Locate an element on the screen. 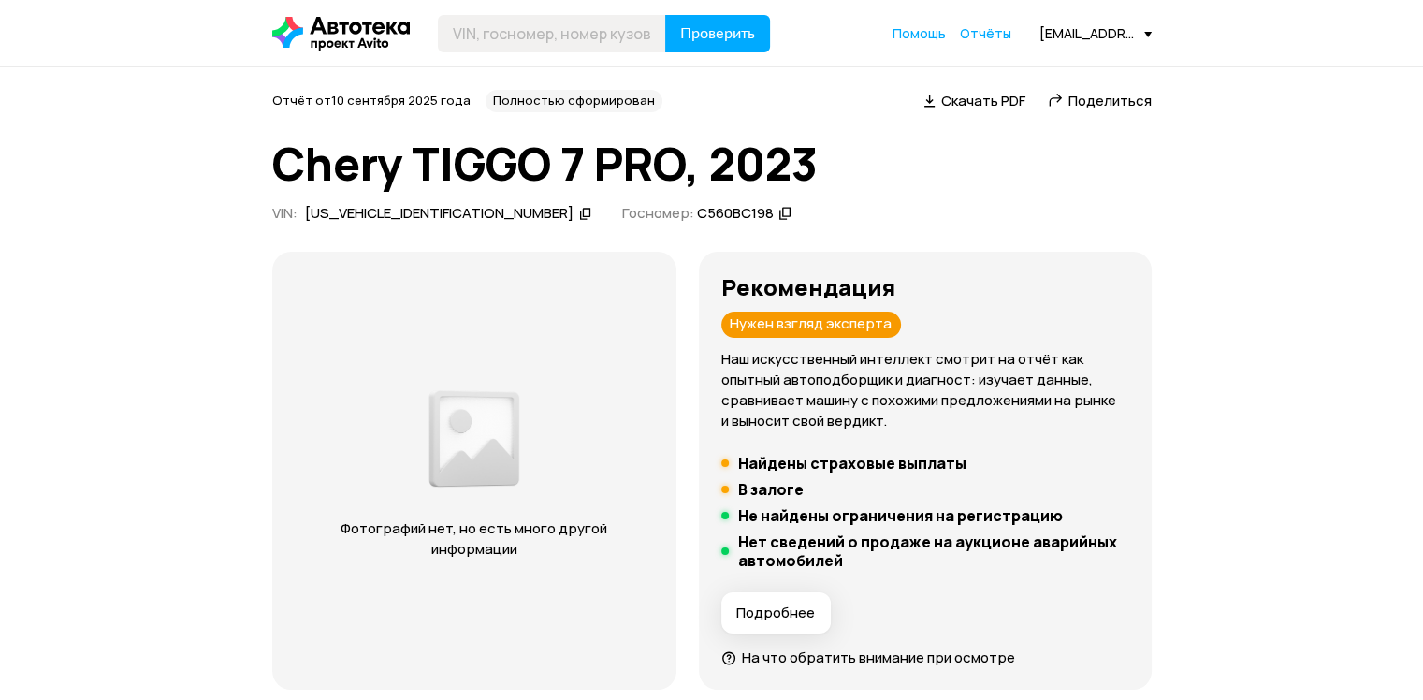  span: Поделиться is located at coordinates (1110, 100).